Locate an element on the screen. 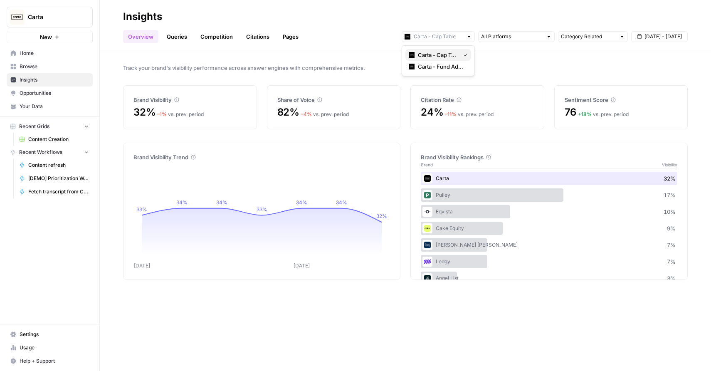 This screenshot has width=711, height=371. input: Carta - Cap Table is located at coordinates (438, 37).